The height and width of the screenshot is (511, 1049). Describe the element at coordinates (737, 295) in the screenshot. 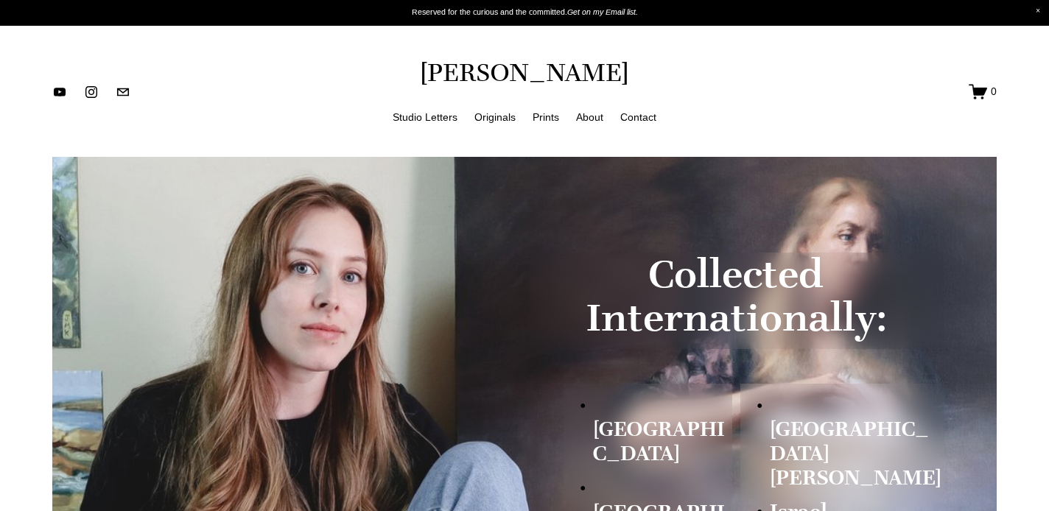

I see `strong: Collected Internationally:` at that location.